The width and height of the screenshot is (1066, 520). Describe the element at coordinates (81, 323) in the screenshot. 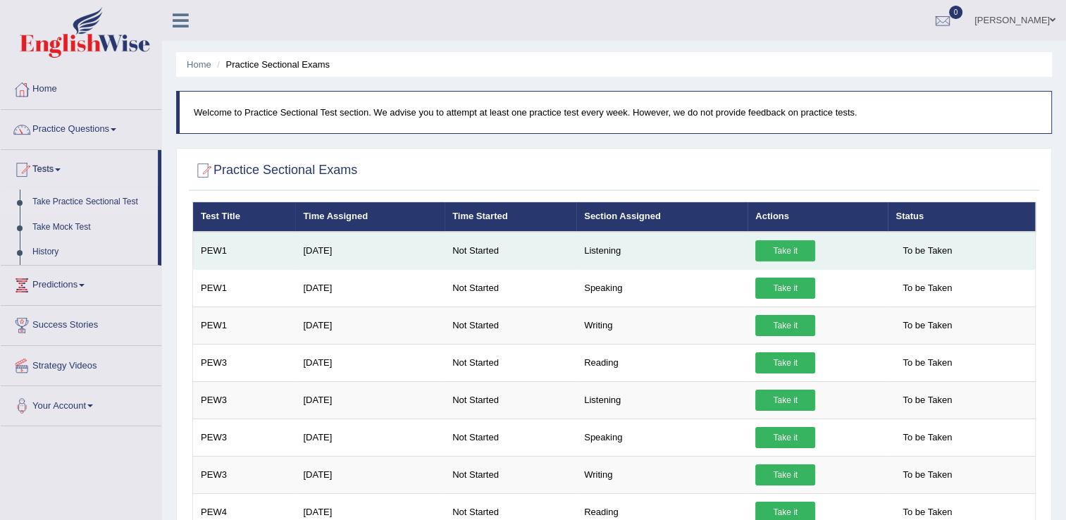

I see `a: Success Stories` at that location.